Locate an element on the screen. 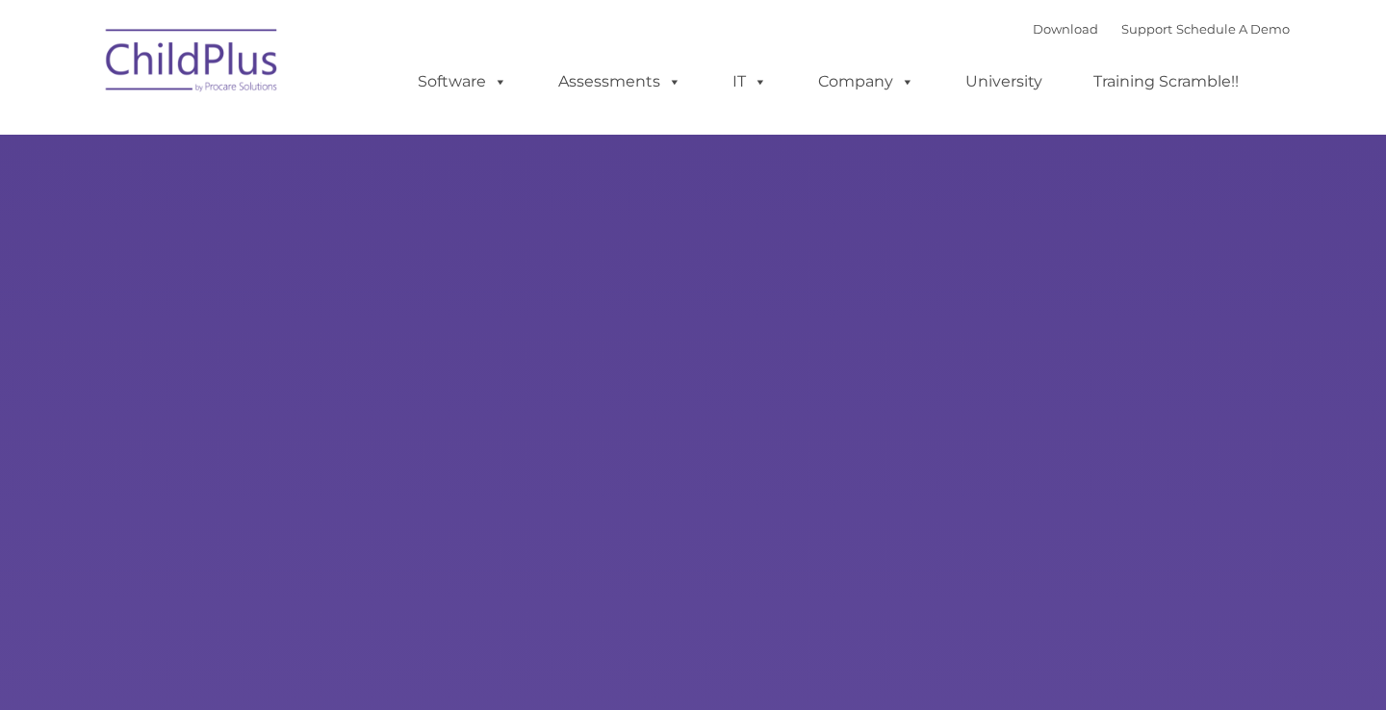  a: Assessments is located at coordinates (620, 82).